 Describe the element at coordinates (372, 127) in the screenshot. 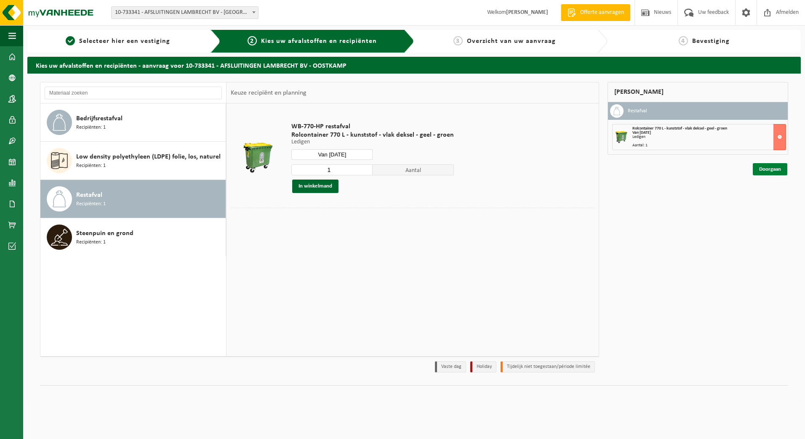

I see `span: WB-770-HP restafval` at that location.